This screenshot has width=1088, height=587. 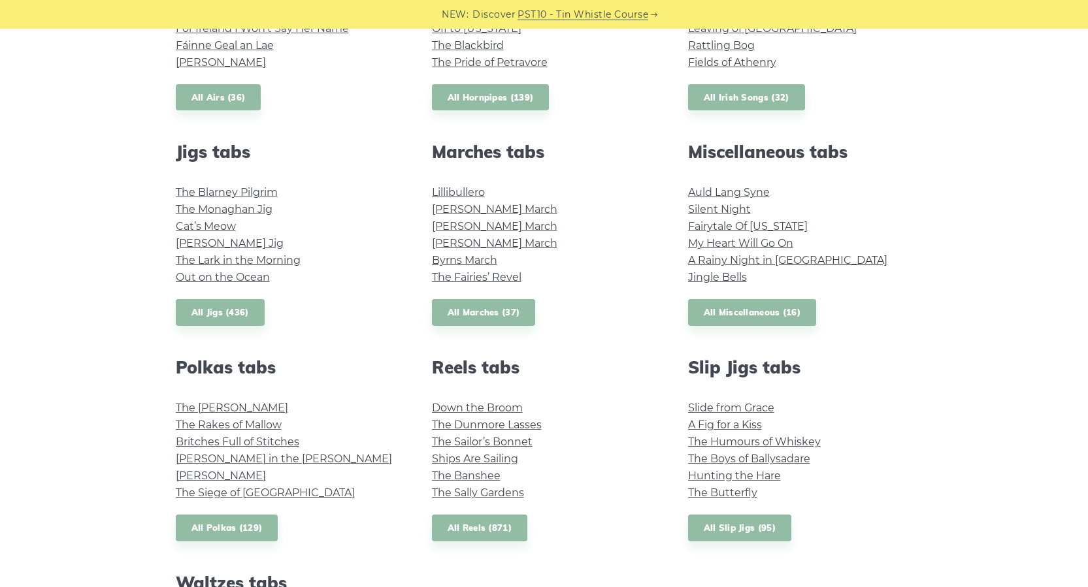 What do you see at coordinates (749, 459) in the screenshot?
I see `a: The Boys of Ballysadare` at bounding box center [749, 459].